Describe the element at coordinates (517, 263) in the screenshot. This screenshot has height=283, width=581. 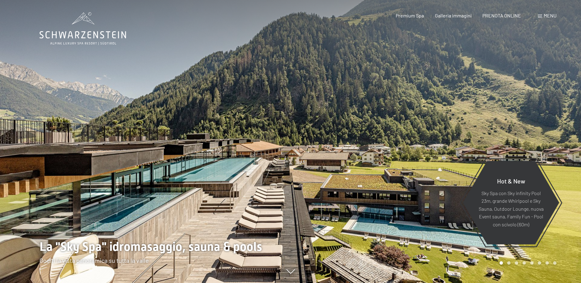
I see `div: Carousel Page 3` at that location.